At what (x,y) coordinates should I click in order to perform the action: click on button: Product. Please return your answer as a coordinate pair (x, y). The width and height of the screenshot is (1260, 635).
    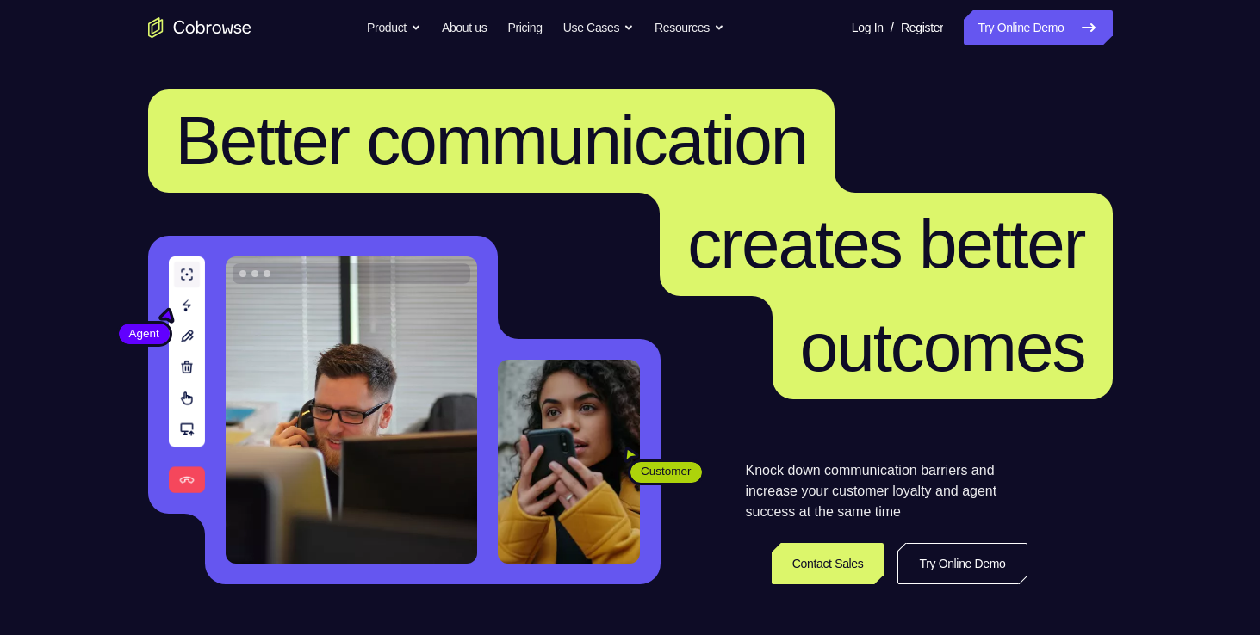
    Looking at the image, I should click on (394, 28).